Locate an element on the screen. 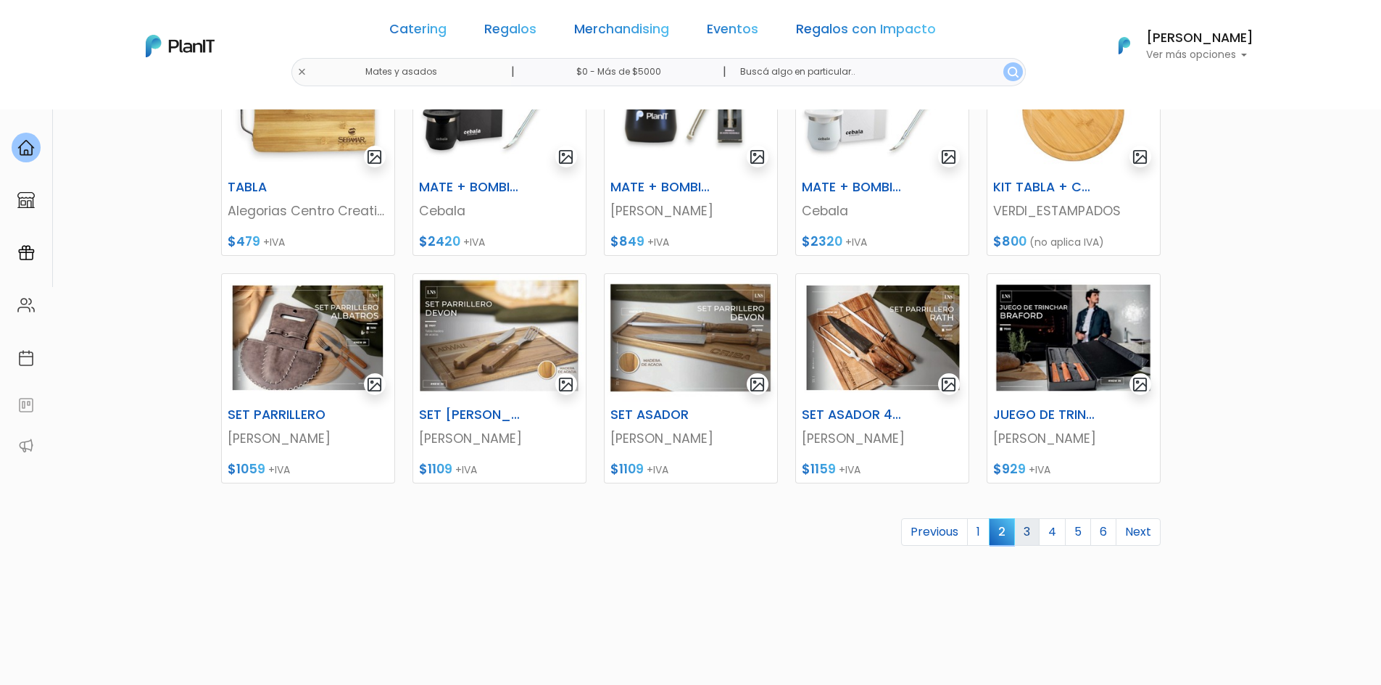  a: gallery-light MATE + BOMBILLA Cebala $2320 +IVA is located at coordinates (882, 151).